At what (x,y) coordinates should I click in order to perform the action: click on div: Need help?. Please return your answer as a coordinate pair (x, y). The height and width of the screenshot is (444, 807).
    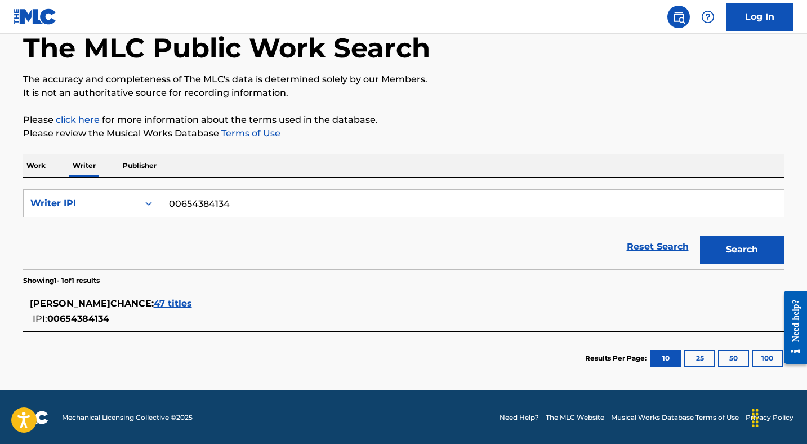
    Looking at the image, I should click on (20, 38).